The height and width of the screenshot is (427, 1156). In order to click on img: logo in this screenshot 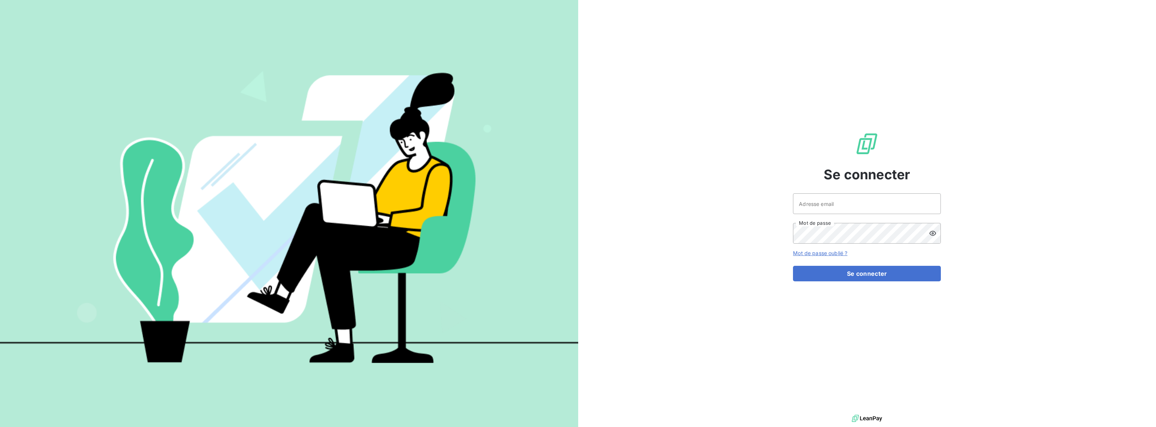, I will do `click(867, 418)`.